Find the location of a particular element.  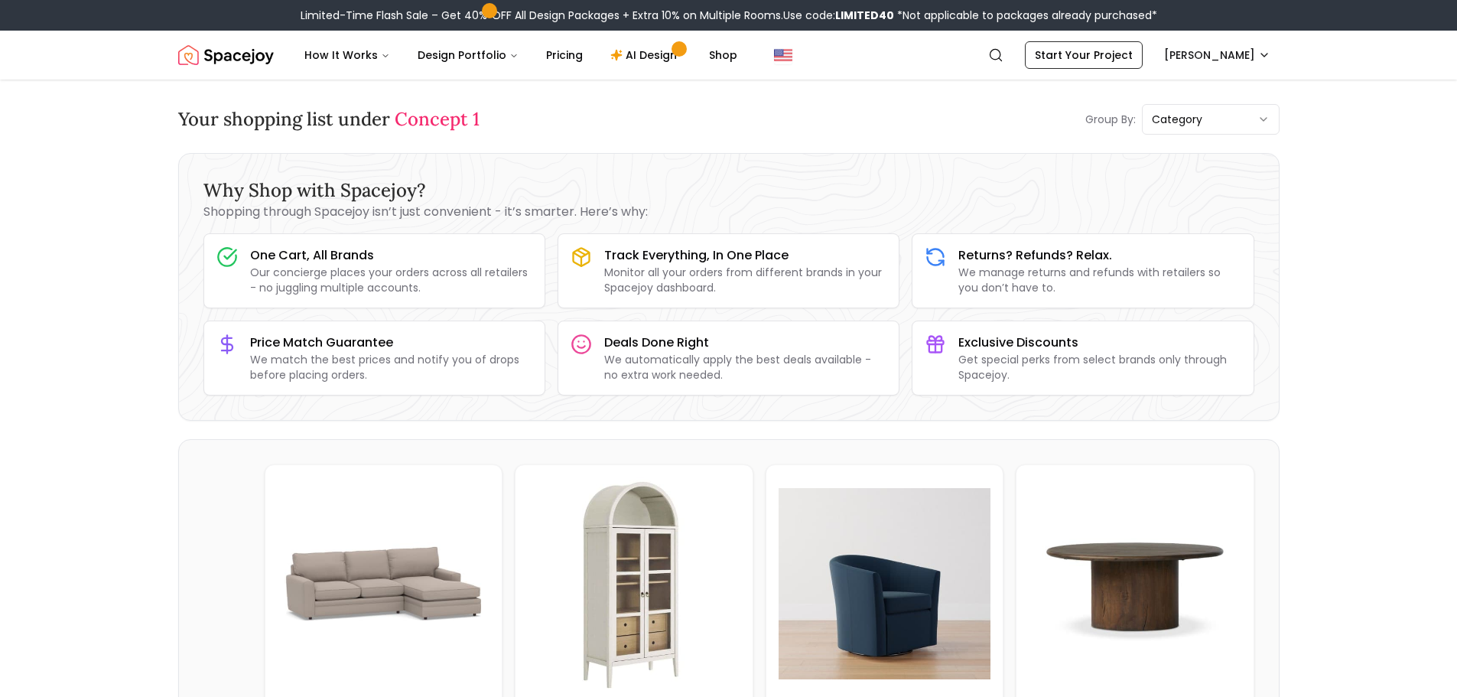

a: Start Your Project is located at coordinates (1084, 55).